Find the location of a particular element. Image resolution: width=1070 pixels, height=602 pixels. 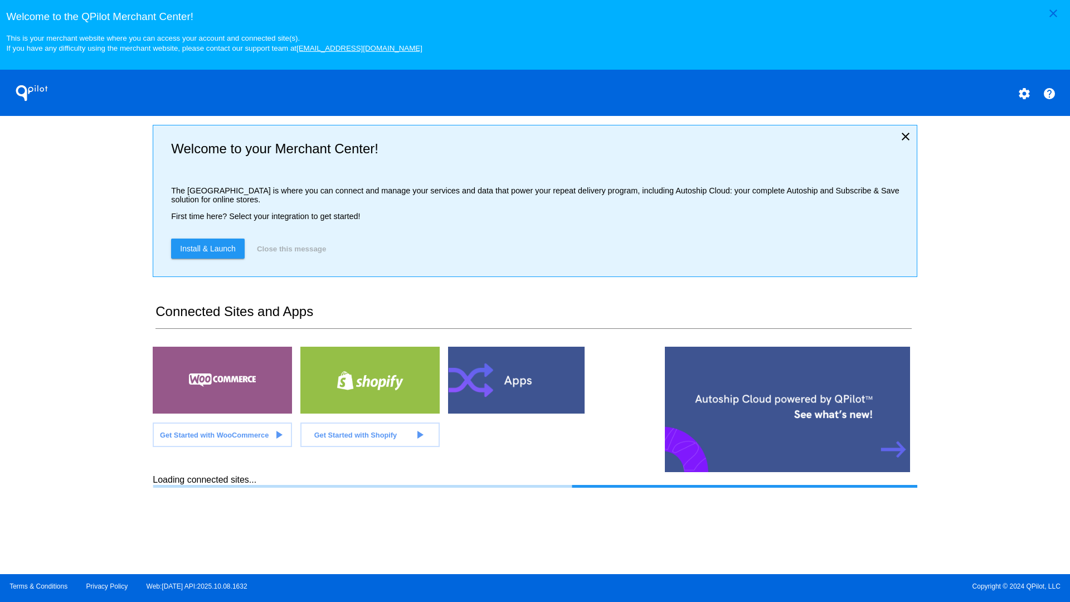

small: This is your merchant website where you can access your account and connected site(s). If you hav... is located at coordinates (214, 43).